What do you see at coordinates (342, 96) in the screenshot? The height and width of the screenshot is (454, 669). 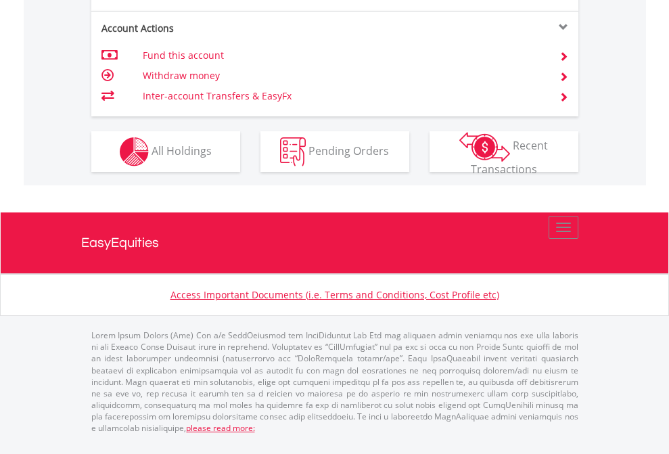 I see `td: Inter-account Transfers & EasyFx` at bounding box center [342, 96].